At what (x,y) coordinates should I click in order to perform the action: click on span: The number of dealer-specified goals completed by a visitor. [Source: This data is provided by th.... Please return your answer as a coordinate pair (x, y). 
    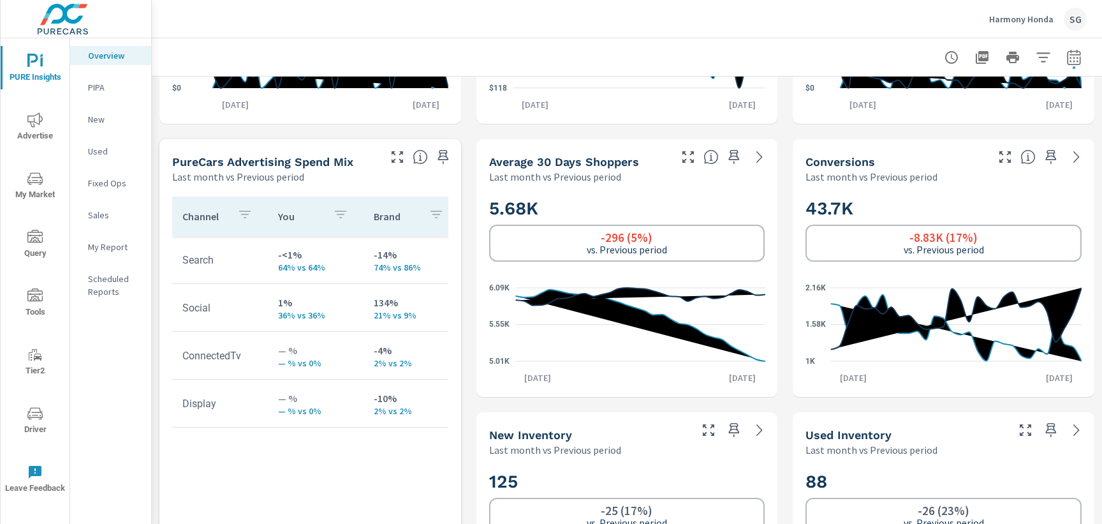
    Looking at the image, I should click on (1028, 157).